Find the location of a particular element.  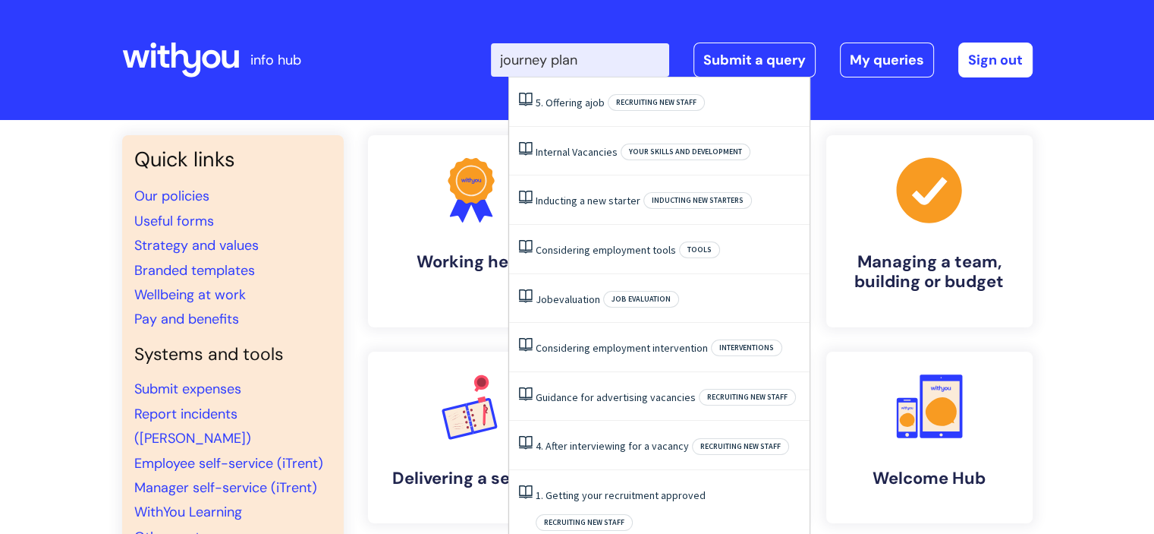

span: Your skills and development is located at coordinates (685, 152).